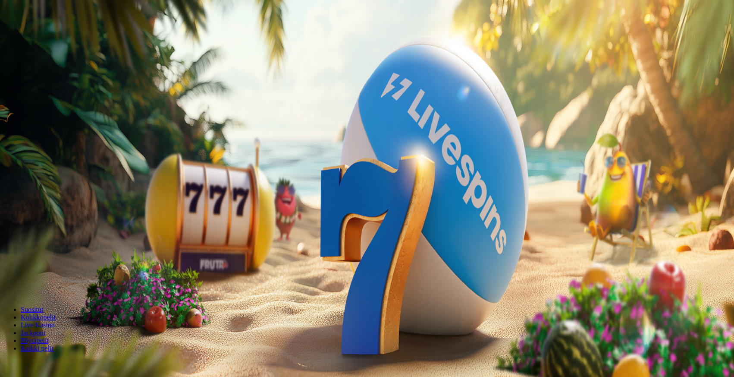  I want to click on span: Kolikkopelit, so click(38, 317).